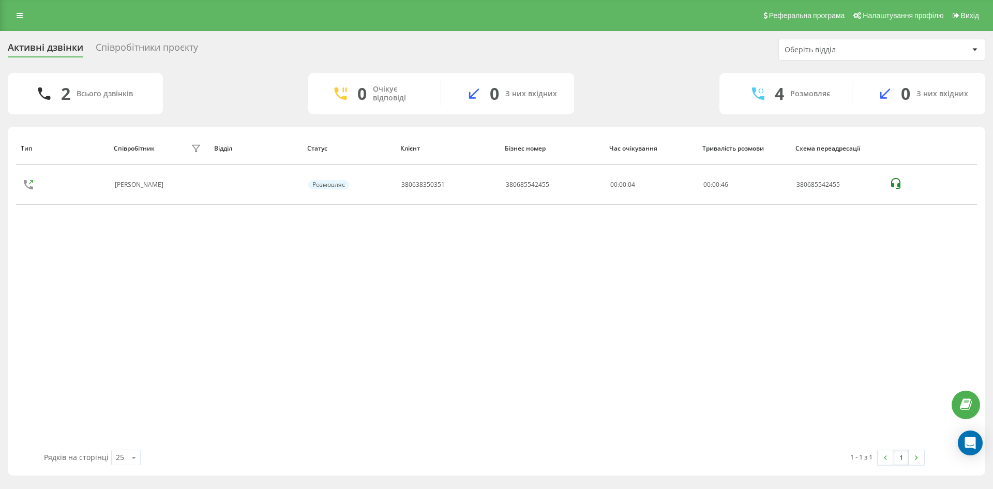 The width and height of the screenshot is (993, 489). I want to click on span: Вихід, so click(970, 16).